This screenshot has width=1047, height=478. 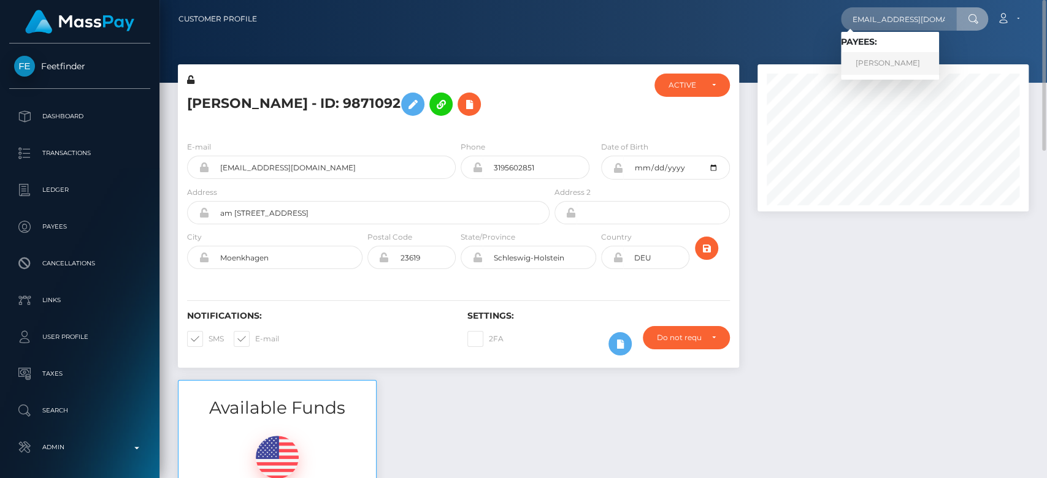 I want to click on label: Phone, so click(x=473, y=147).